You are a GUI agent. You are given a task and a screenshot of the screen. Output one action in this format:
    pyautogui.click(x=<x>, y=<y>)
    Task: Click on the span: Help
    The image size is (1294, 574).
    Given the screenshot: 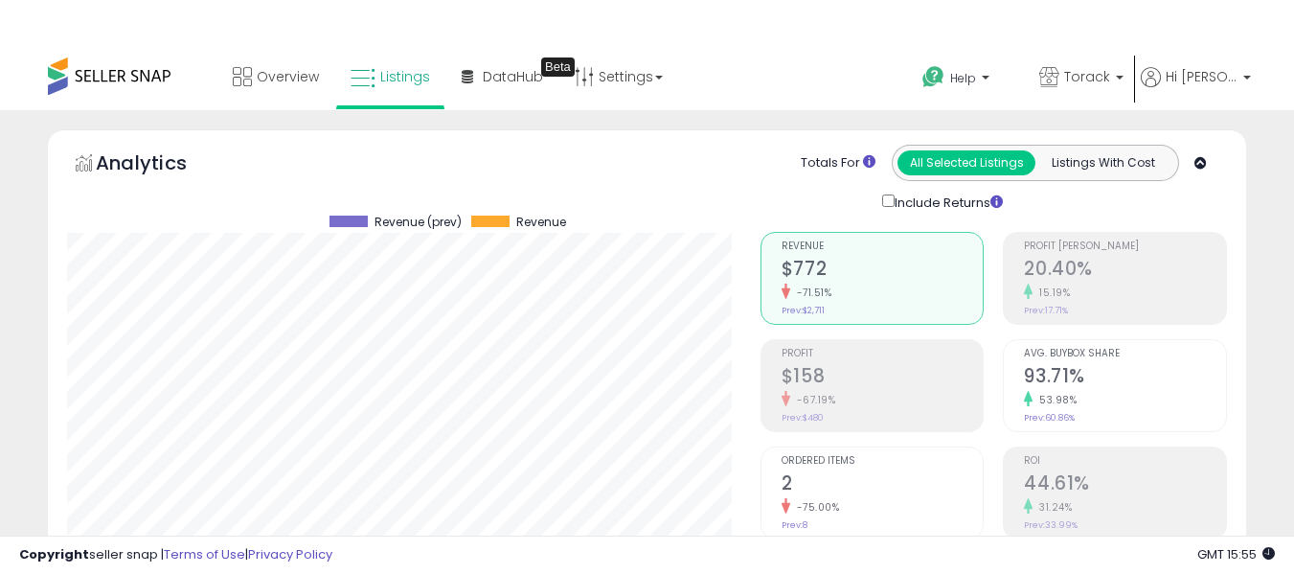 What is the action you would take?
    pyautogui.click(x=963, y=78)
    